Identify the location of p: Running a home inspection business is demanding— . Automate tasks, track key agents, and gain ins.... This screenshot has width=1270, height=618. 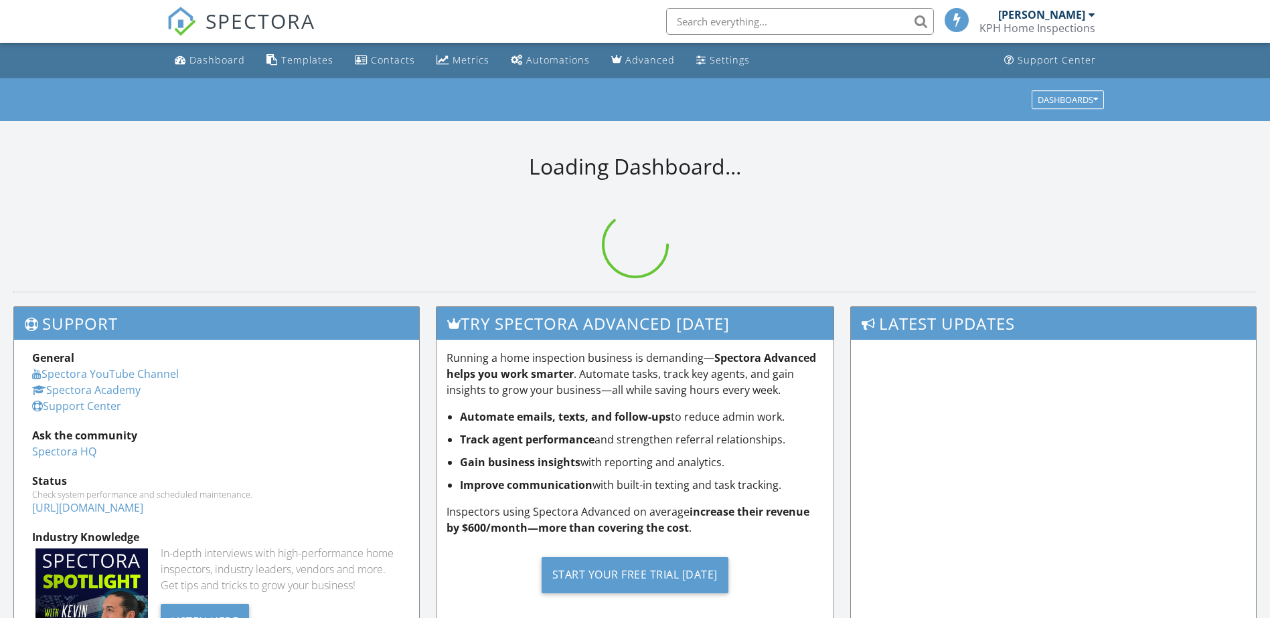
(635, 374).